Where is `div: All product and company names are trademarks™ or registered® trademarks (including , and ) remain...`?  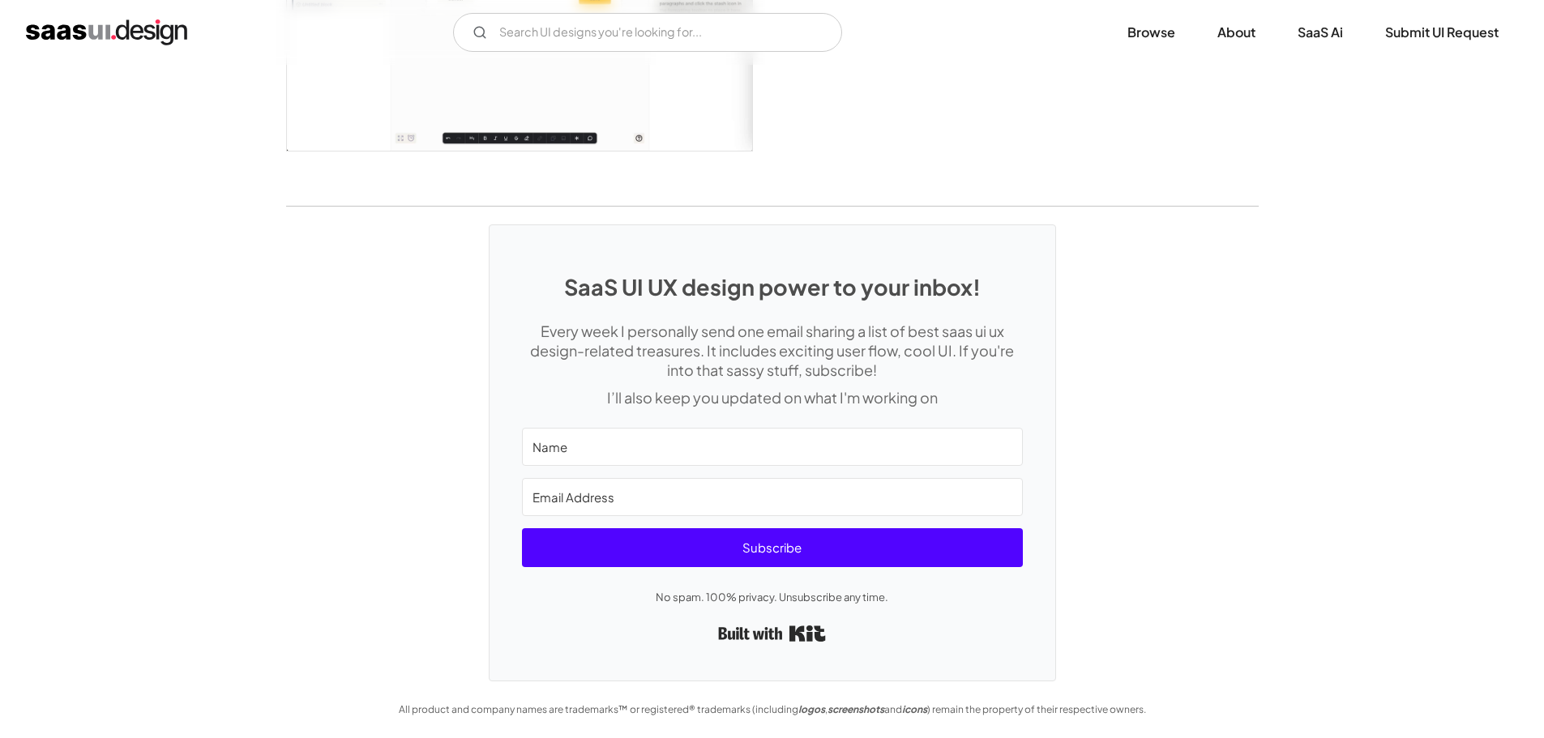
div: All product and company names are trademarks™ or registered® trademarks (including , and ) remain... is located at coordinates (772, 710).